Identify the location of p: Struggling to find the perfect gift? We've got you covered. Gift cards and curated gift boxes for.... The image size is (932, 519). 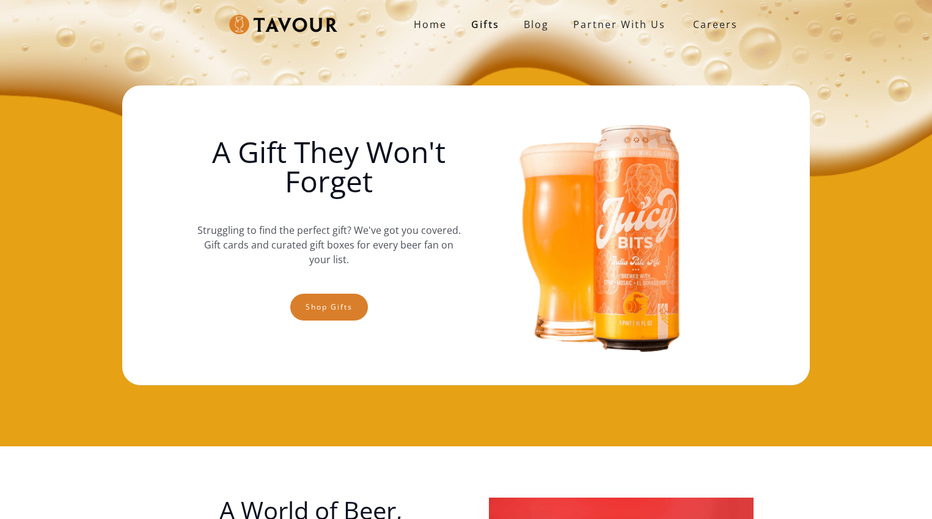
(329, 245).